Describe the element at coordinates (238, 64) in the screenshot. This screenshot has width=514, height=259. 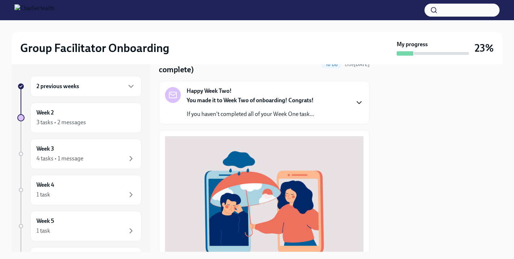
I see `h4: Week Two: Core Processes (~1.25 hours to complete)` at that location.